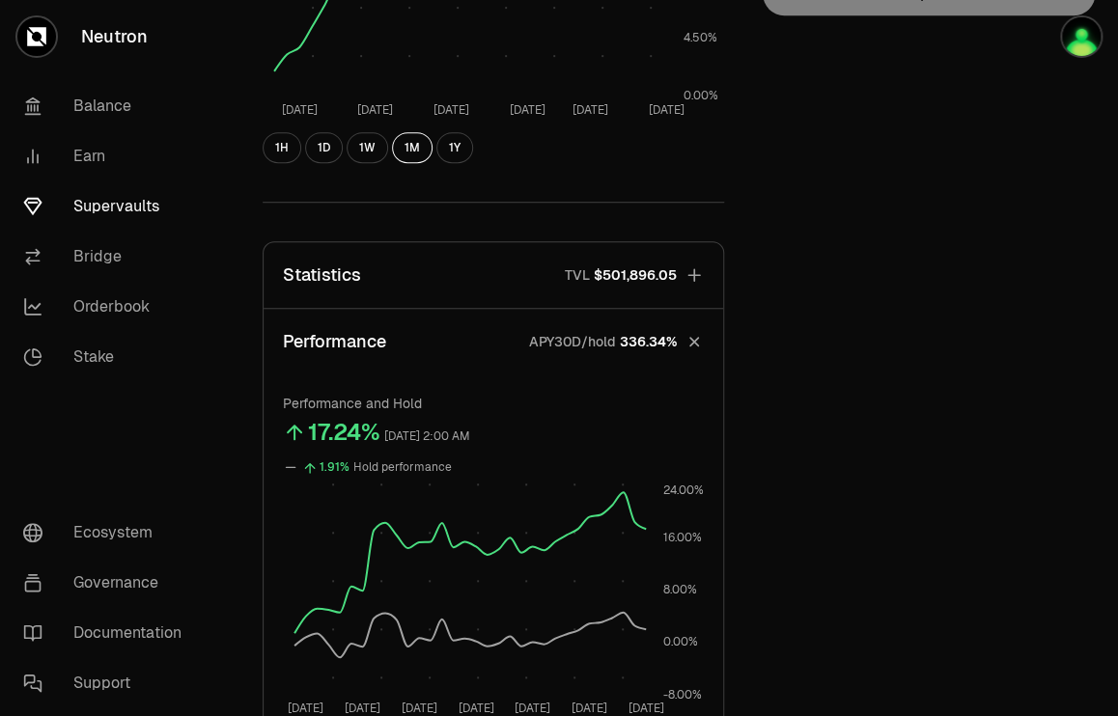 This screenshot has height=716, width=1118. Describe the element at coordinates (577, 275) in the screenshot. I see `p: TVL` at that location.